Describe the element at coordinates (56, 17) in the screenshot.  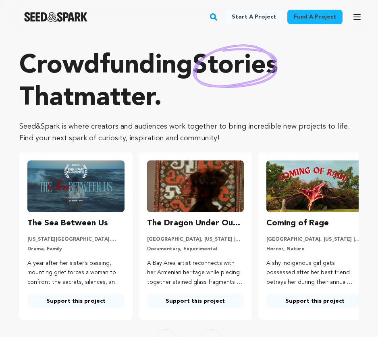
I see `a: Seed&Spark Homepage` at that location.